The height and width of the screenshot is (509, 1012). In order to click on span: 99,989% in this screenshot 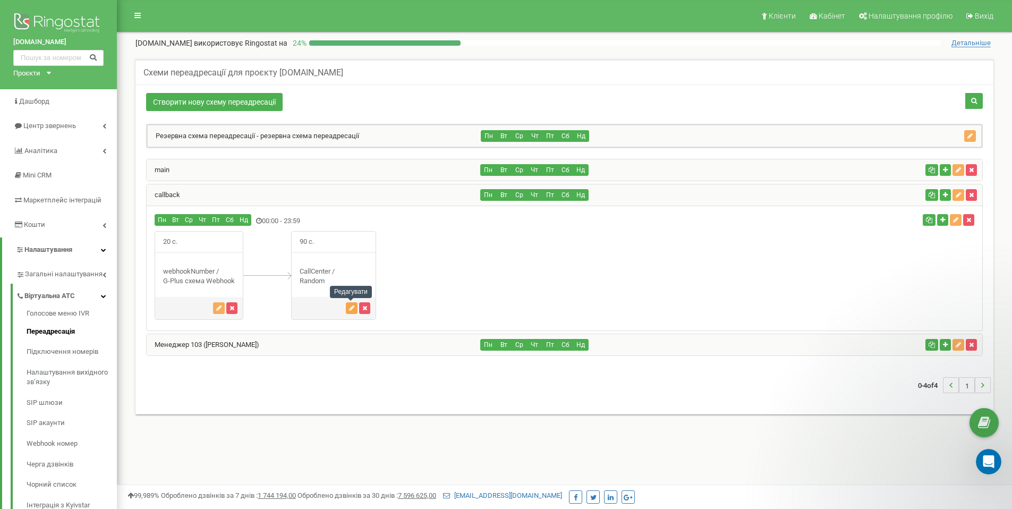, I will do `click(143, 495)`.